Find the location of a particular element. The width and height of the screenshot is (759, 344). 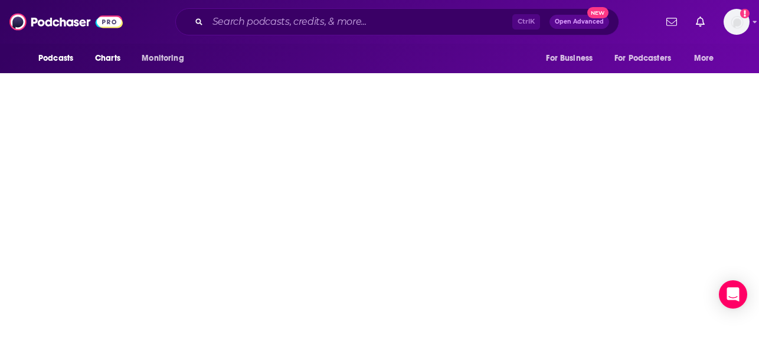

span: For Business is located at coordinates (569, 58).